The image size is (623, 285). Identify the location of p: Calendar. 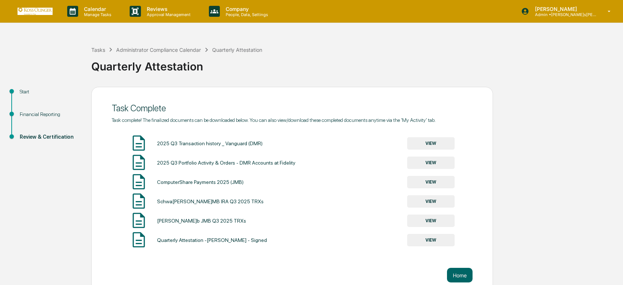
(96, 9).